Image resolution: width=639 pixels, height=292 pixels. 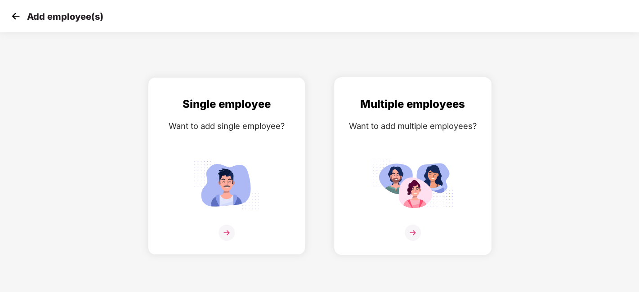 What do you see at coordinates (413, 104) in the screenshot?
I see `div: Multiple employees` at bounding box center [413, 104].